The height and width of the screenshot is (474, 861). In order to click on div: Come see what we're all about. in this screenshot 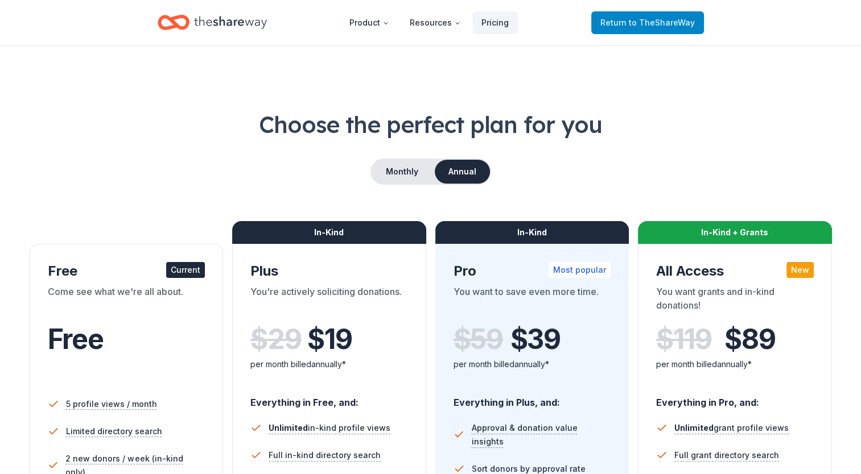, I will do `click(126, 301)`.